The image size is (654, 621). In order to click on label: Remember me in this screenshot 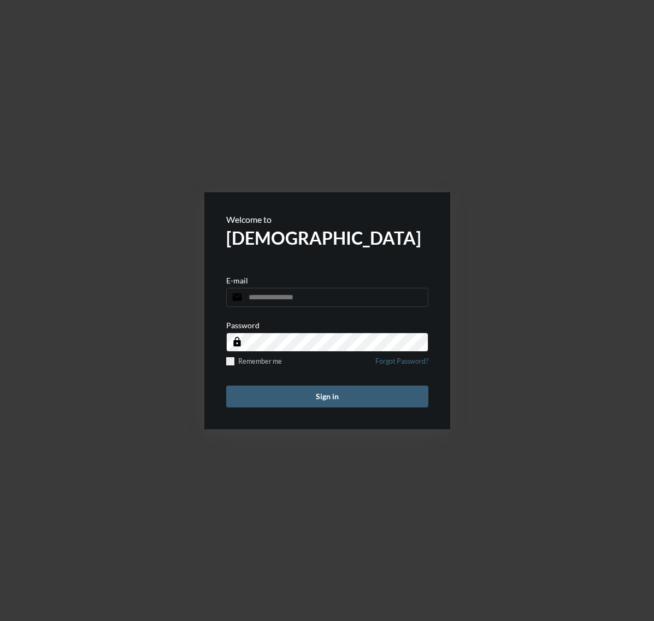, I will do `click(254, 361)`.